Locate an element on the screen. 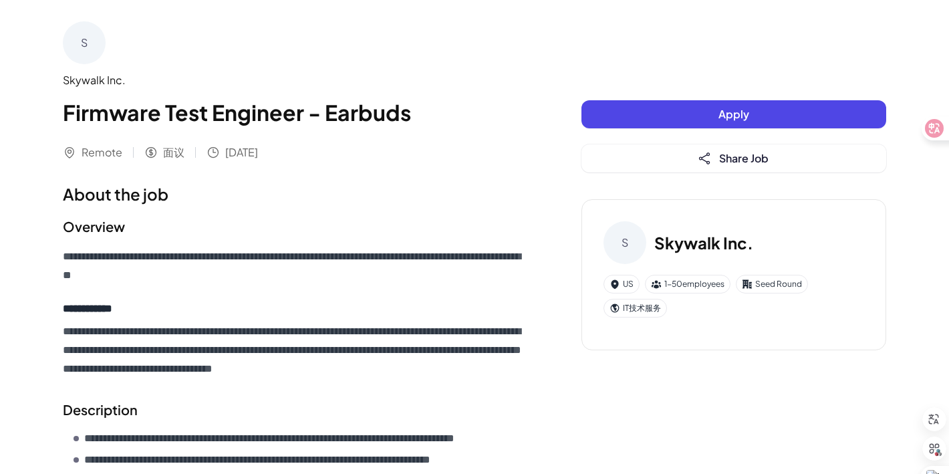  h1: About the job is located at coordinates (295, 194).